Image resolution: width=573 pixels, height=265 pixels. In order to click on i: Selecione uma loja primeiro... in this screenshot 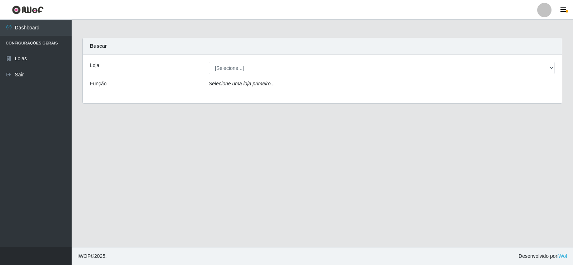, I will do `click(242, 83)`.